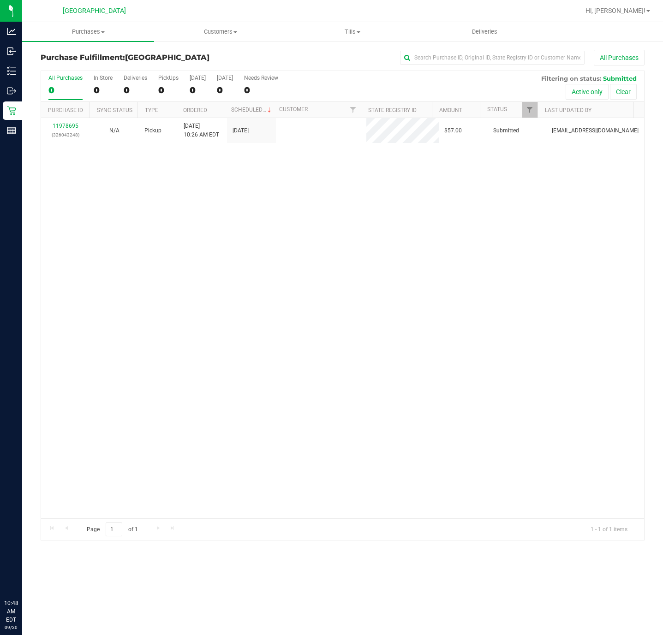 Image resolution: width=663 pixels, height=635 pixels. I want to click on a: Amount, so click(451, 110).